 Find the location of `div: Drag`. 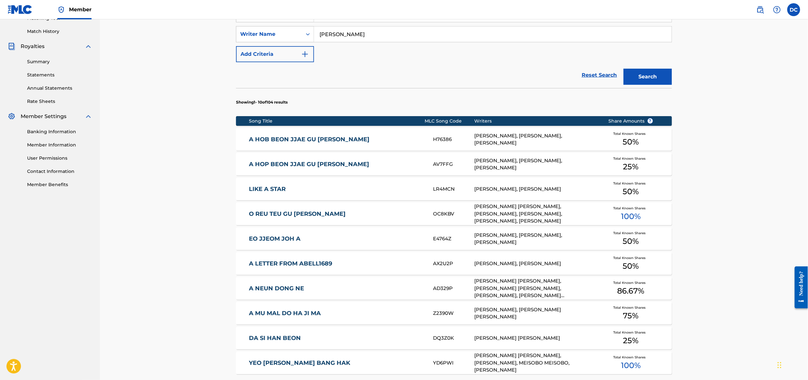

div: Drag is located at coordinates (779, 365).